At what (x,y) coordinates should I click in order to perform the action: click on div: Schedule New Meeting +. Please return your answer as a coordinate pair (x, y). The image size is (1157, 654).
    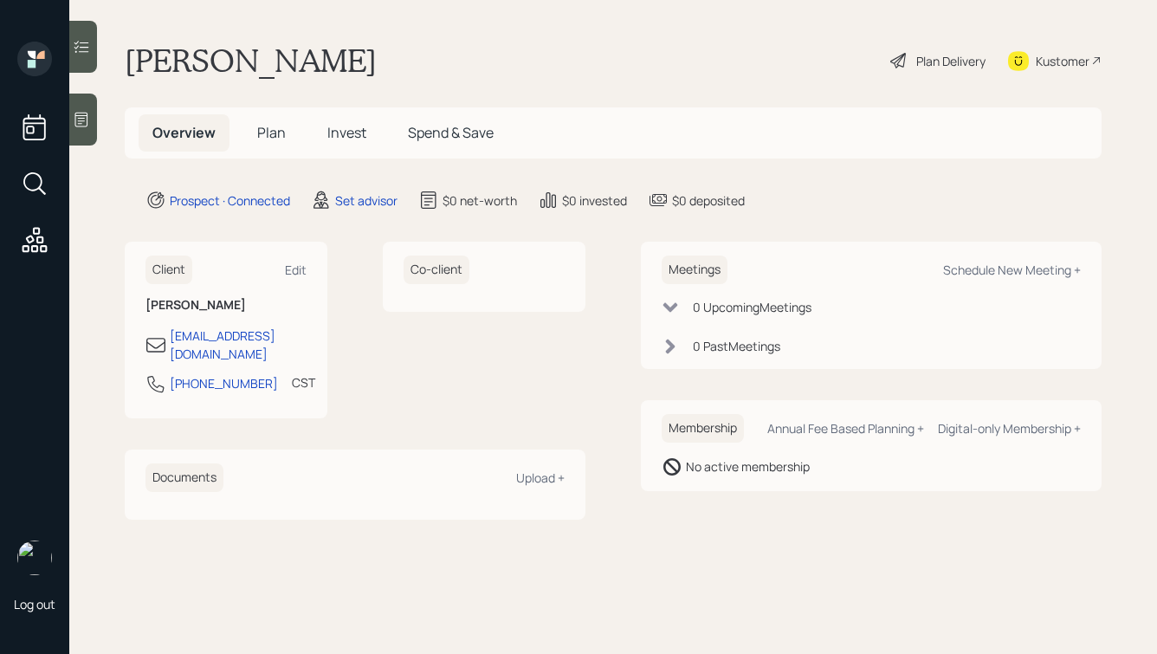
    Looking at the image, I should click on (1012, 269).